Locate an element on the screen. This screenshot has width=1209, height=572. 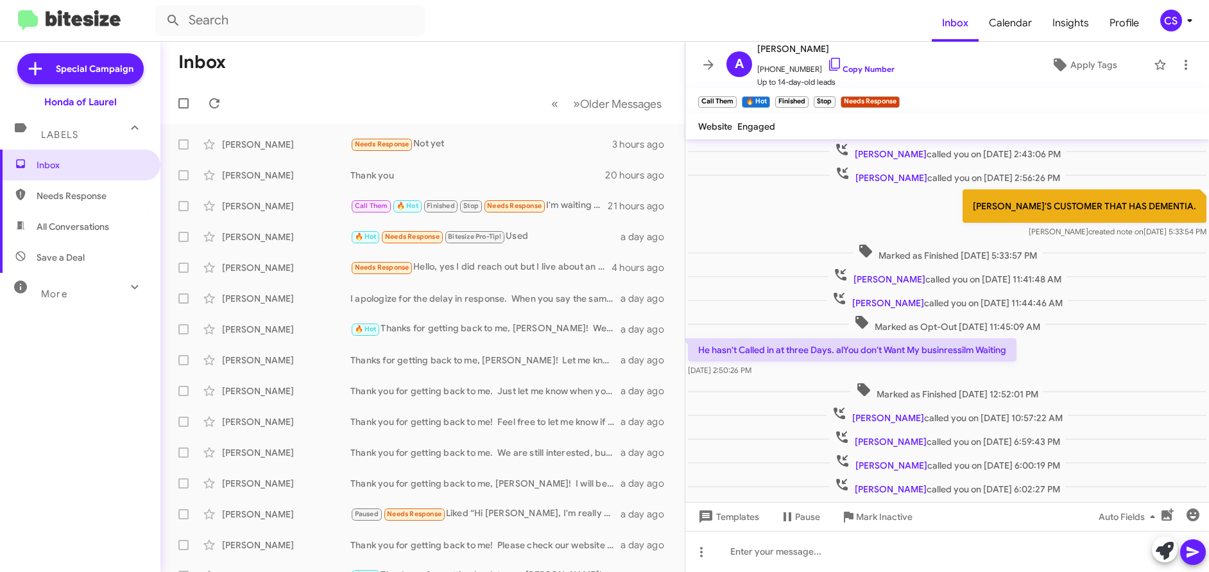
span: Apply Tags is located at coordinates (1093, 65).